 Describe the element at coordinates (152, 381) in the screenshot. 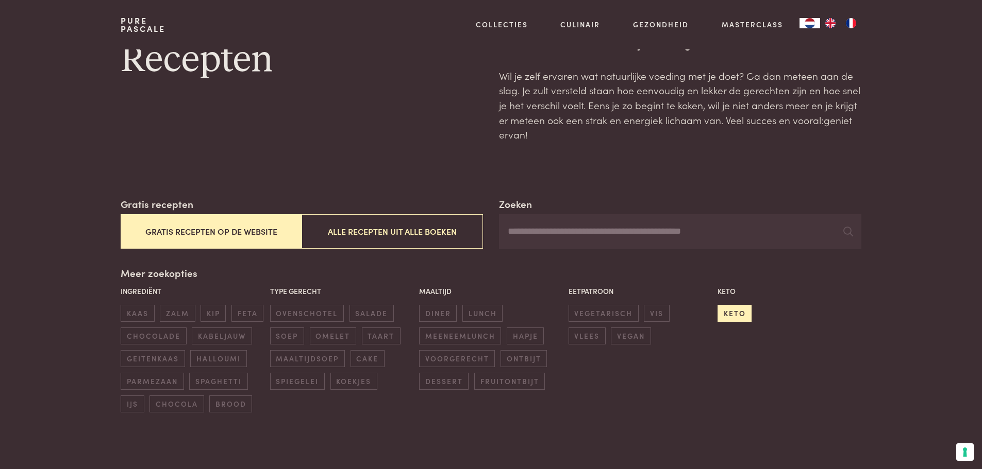

I see `span: parmezaan` at that location.